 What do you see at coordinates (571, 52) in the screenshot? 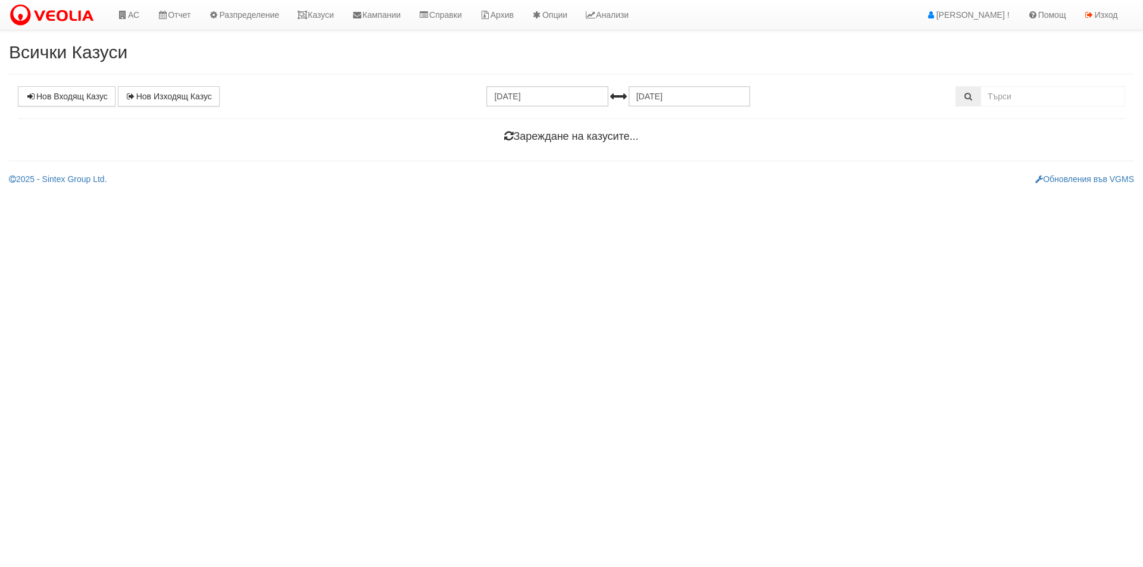
I see `h2: Всички Казуси` at bounding box center [571, 52].